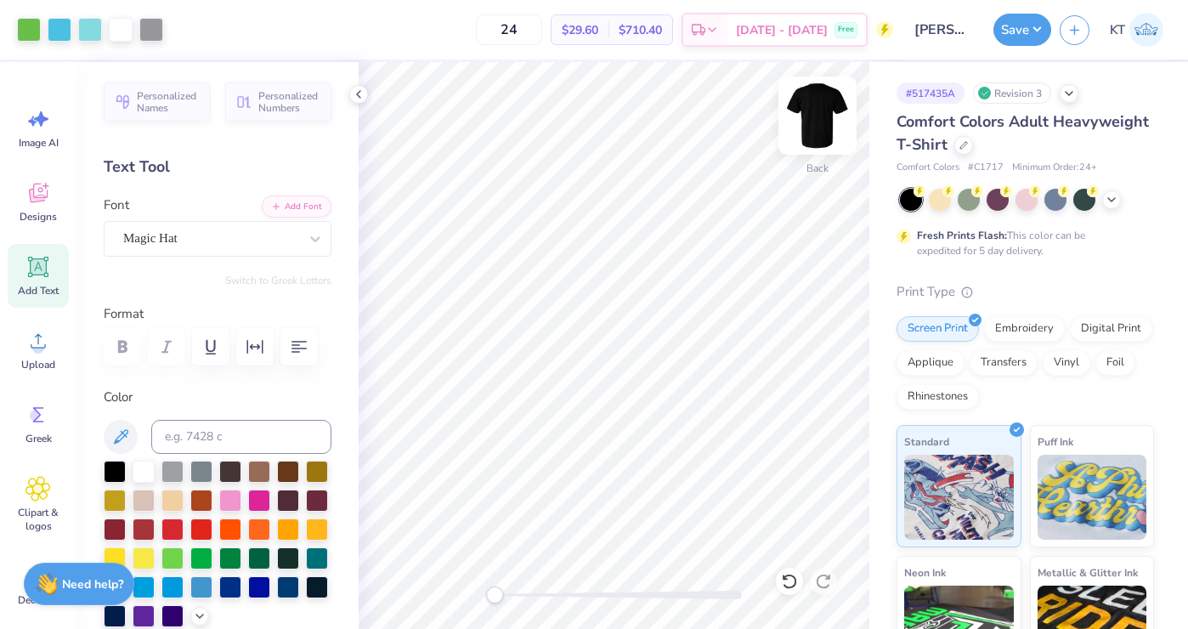  I want to click on span: Puff Ink, so click(1056, 441).